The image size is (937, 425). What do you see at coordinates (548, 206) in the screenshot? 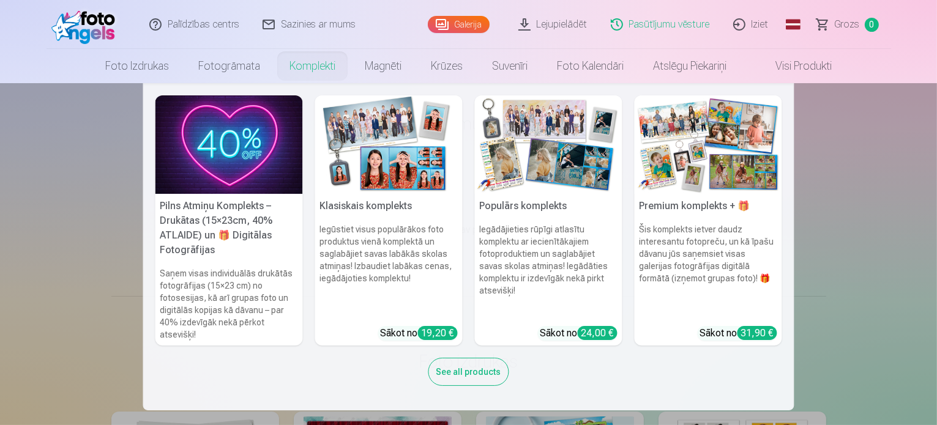
I see `h5: Populārs komplekts` at bounding box center [548, 206].